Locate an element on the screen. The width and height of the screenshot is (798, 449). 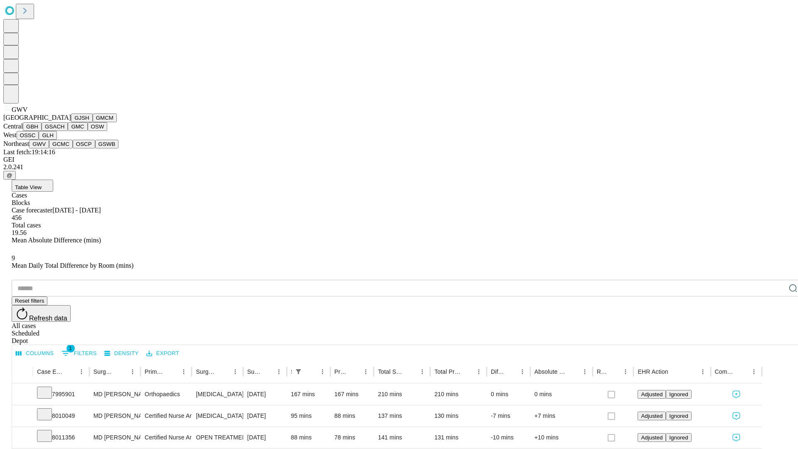
div: Absolute Difference is located at coordinates (551, 372).